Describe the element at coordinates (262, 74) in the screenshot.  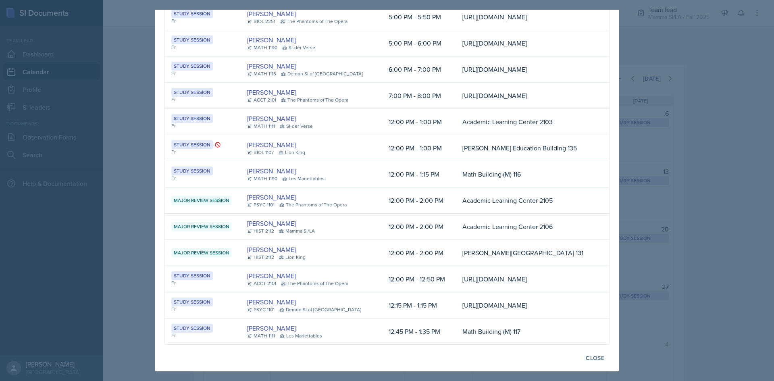
I see `div: MATH 1113` at that location.